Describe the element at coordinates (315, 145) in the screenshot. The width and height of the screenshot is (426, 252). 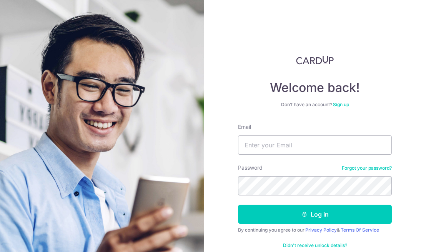
I see `input: Enter your Email` at that location.